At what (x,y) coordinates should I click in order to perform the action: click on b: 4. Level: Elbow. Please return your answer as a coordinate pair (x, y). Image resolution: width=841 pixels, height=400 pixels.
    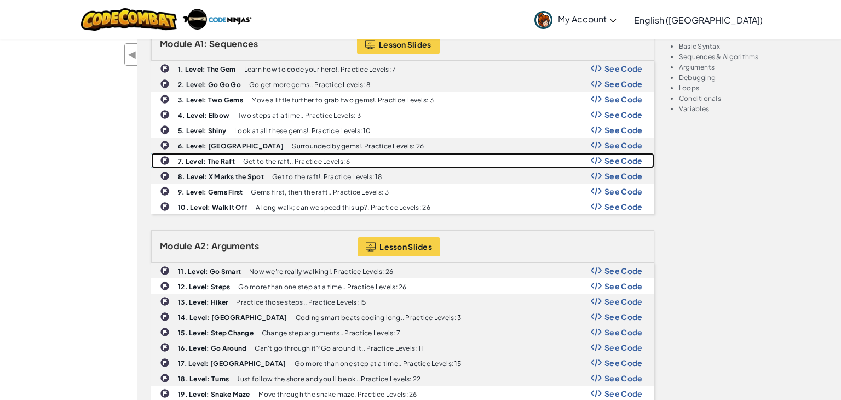
    Looking at the image, I should click on (204, 115).